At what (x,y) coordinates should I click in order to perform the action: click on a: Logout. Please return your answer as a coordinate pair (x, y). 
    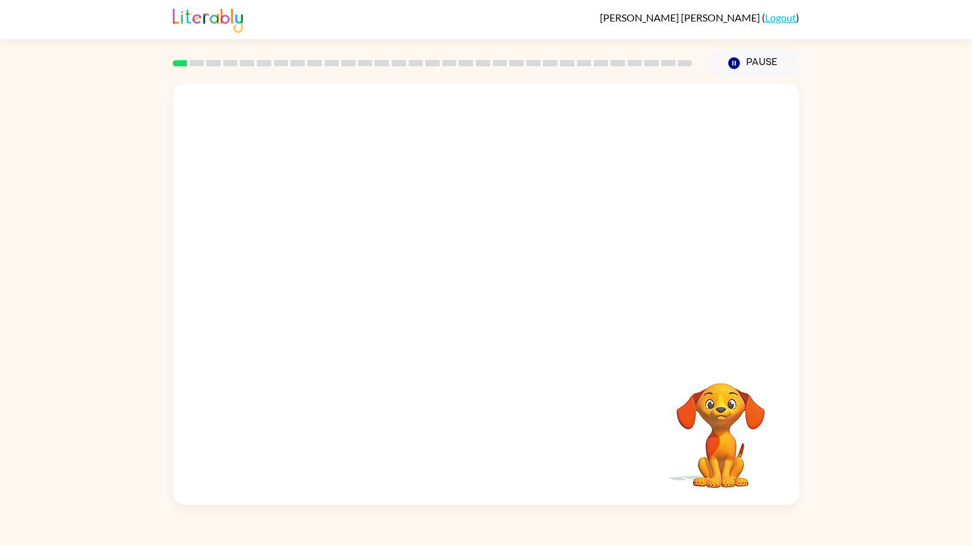
    Looking at the image, I should click on (780, 17).